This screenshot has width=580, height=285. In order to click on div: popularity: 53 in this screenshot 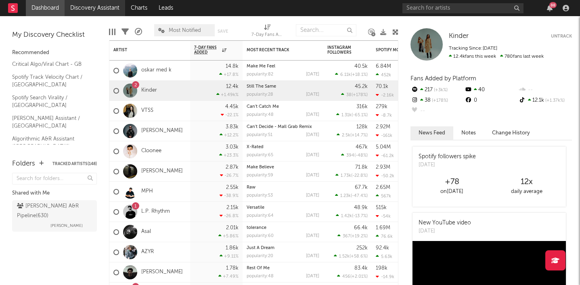, I will do `click(259, 195)`.